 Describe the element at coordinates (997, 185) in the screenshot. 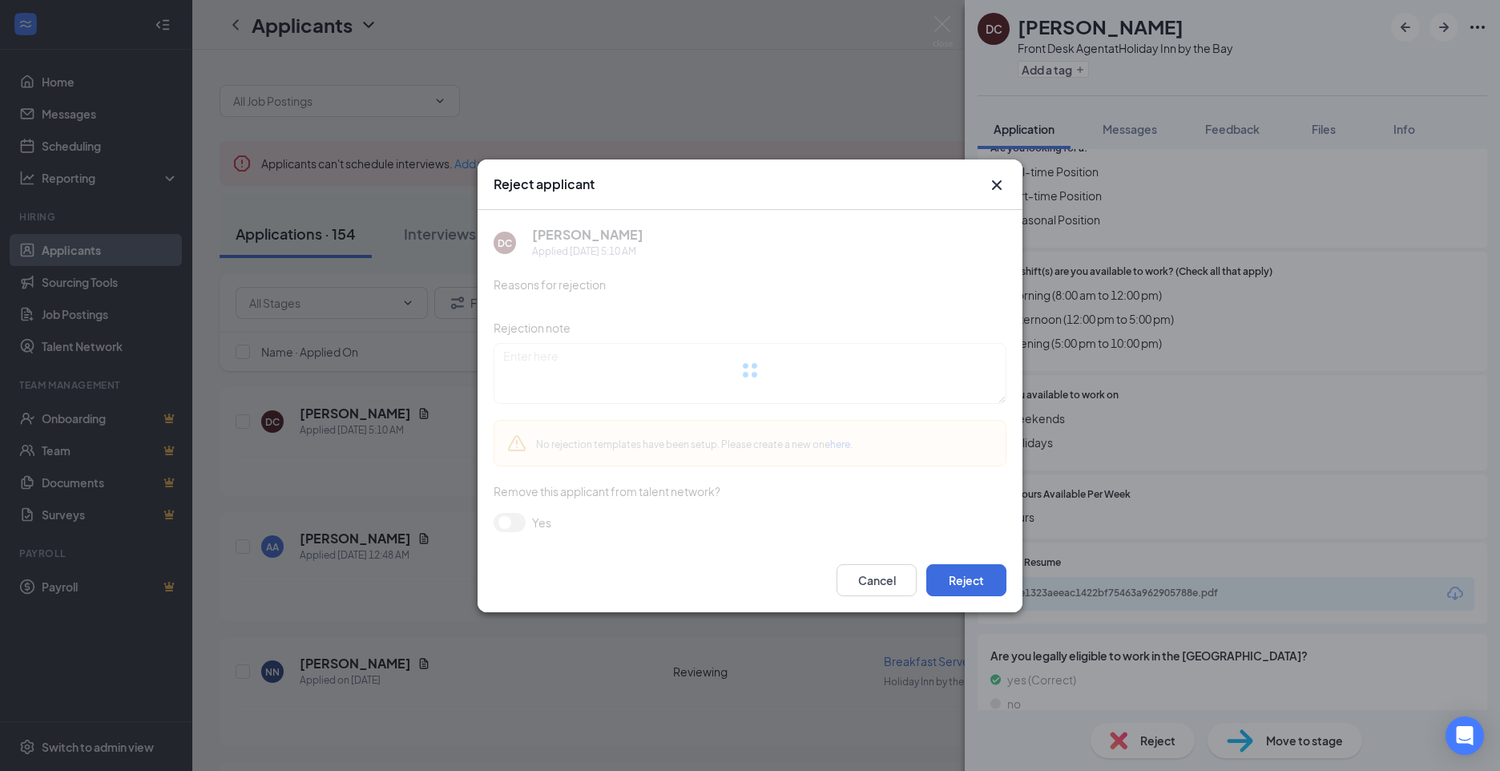

I see `svg: Cross` at that location.